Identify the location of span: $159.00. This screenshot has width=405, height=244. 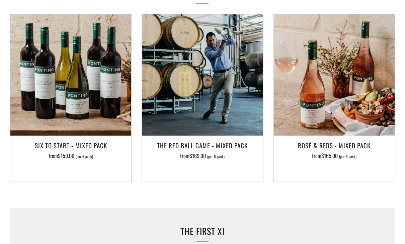
(66, 155).